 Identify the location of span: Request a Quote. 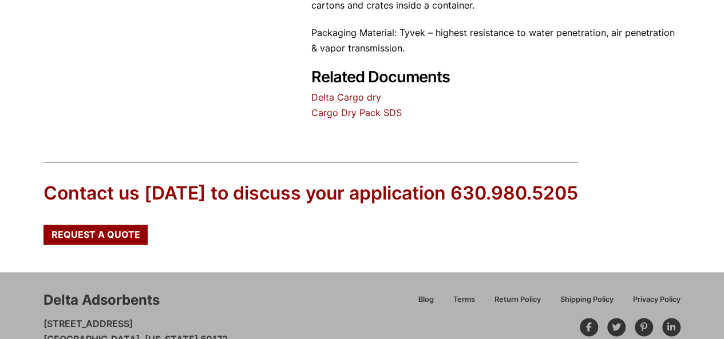
(96, 235).